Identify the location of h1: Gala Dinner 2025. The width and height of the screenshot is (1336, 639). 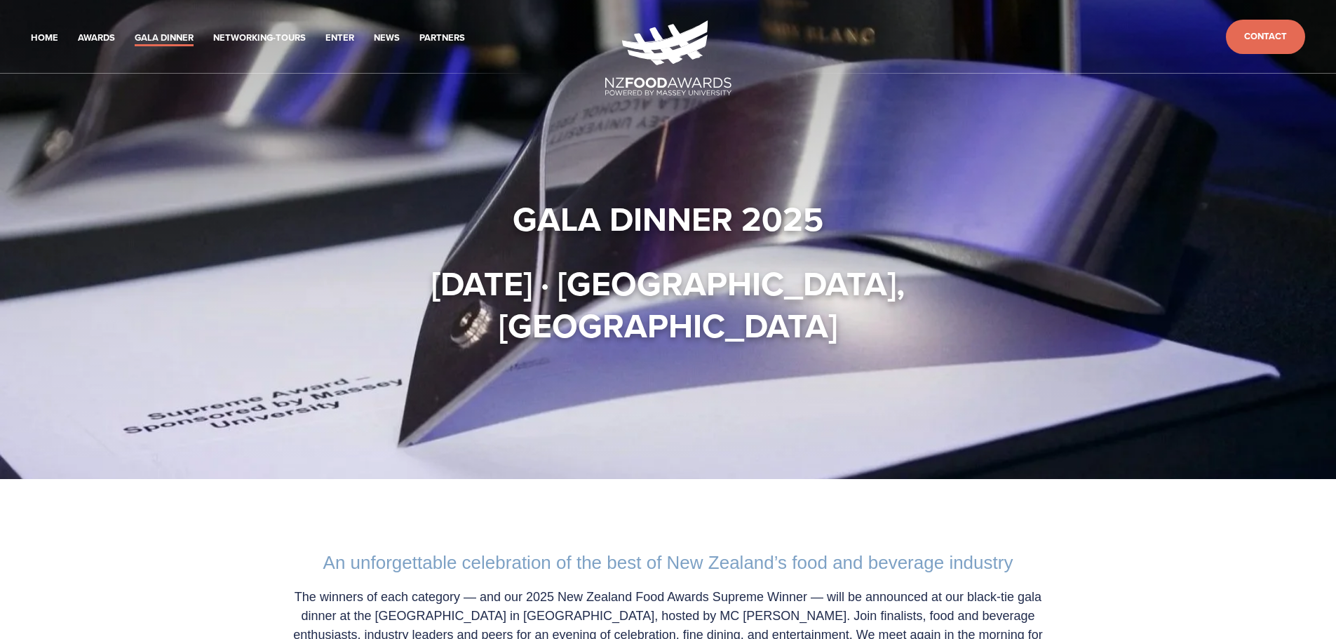
(669, 219).